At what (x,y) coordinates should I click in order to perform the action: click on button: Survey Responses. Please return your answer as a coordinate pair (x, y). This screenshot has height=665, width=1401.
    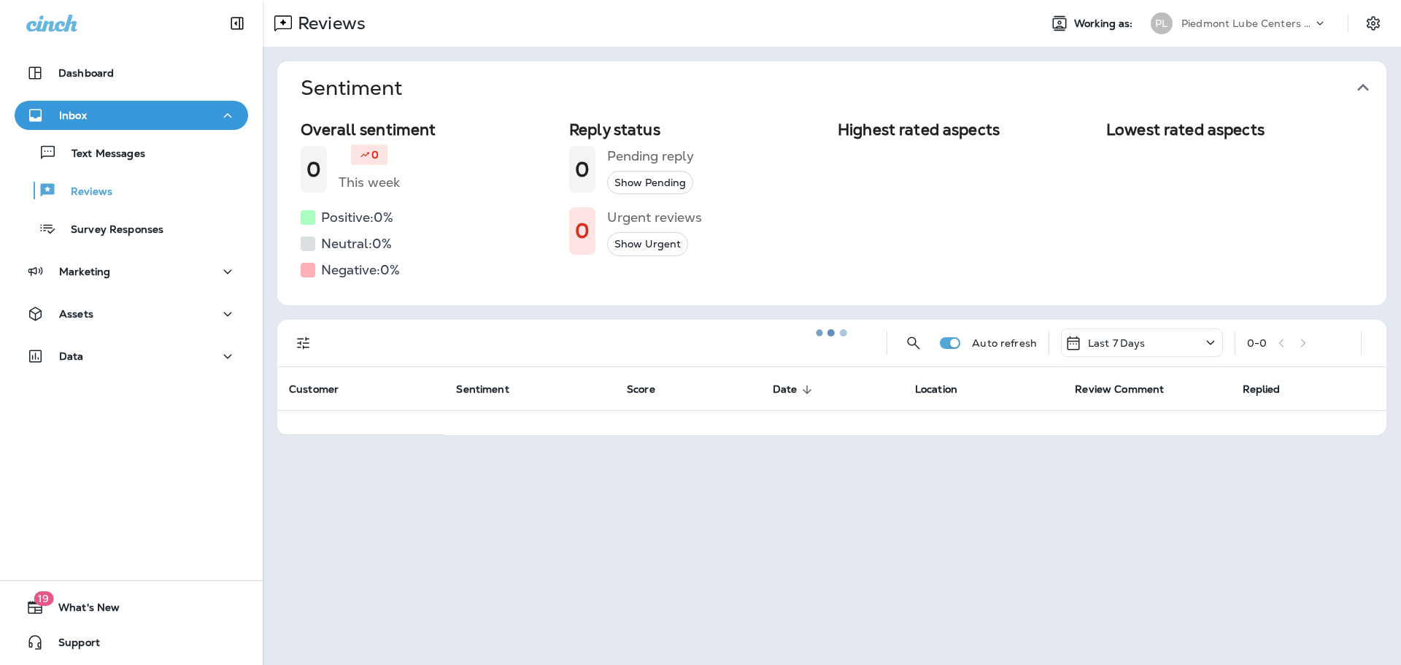
    Looking at the image, I should click on (131, 228).